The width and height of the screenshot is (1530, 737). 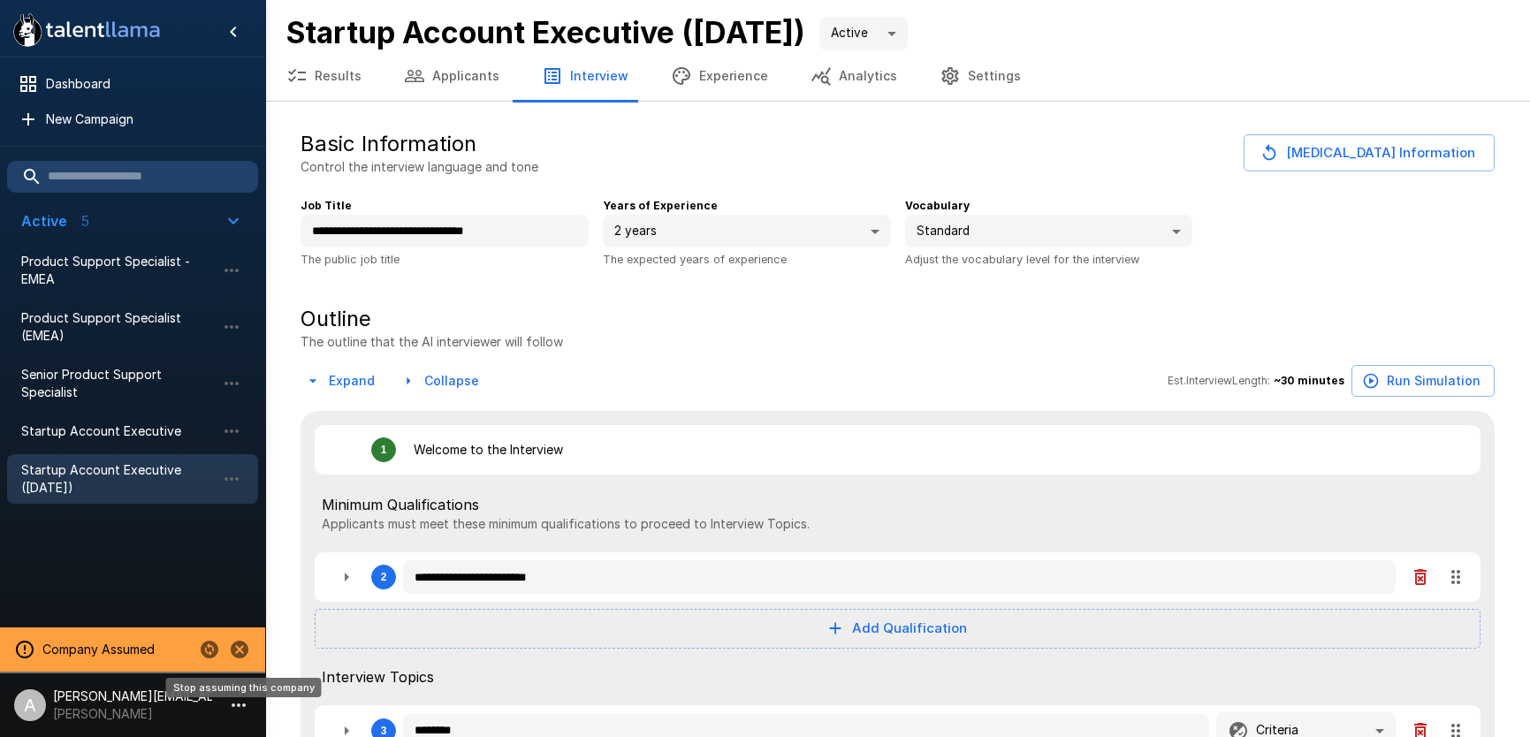 What do you see at coordinates (980, 76) in the screenshot?
I see `button: Settings` at bounding box center [980, 76].